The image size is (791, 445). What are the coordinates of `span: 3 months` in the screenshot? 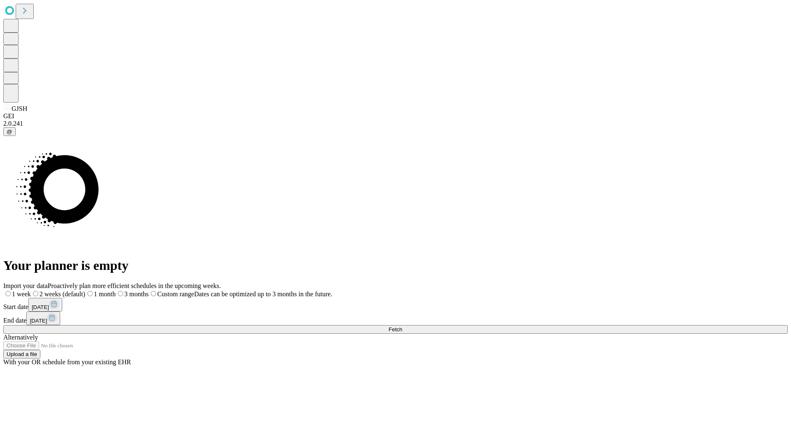 It's located at (136, 294).